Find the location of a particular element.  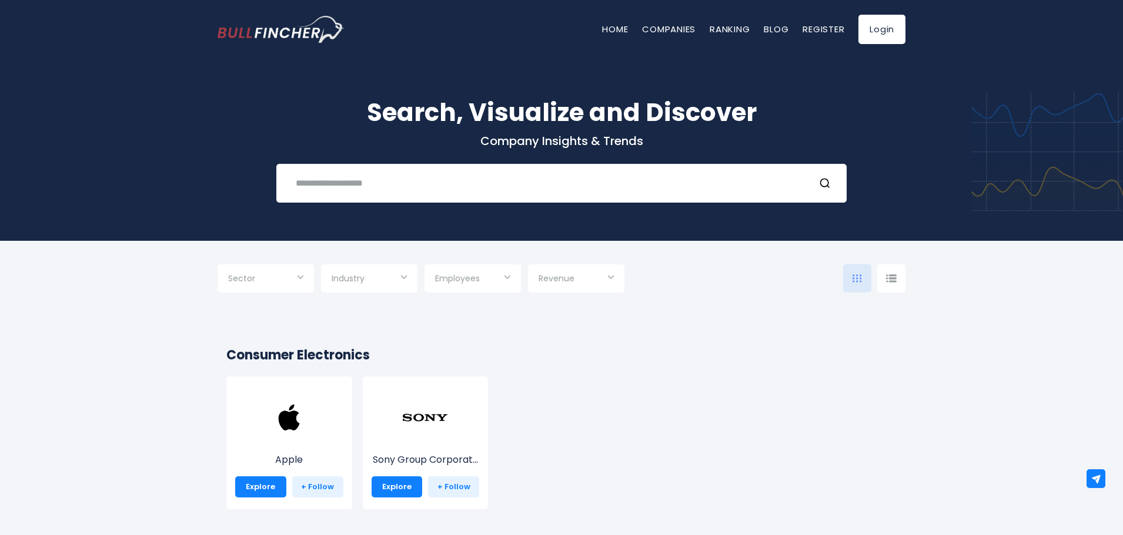

span: Employees is located at coordinates (457, 279).